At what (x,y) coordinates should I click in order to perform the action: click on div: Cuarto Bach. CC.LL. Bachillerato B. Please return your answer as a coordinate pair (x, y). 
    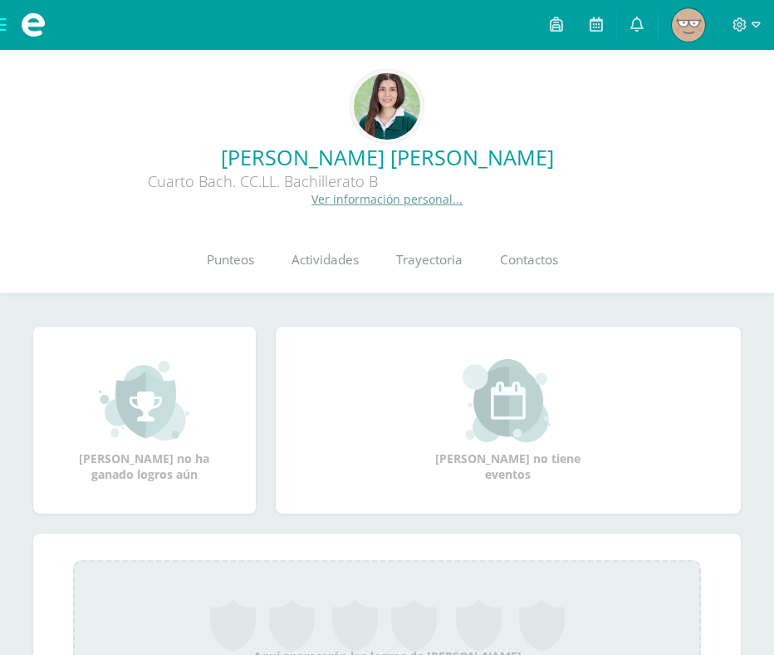
    Looking at the image, I should click on (263, 181).